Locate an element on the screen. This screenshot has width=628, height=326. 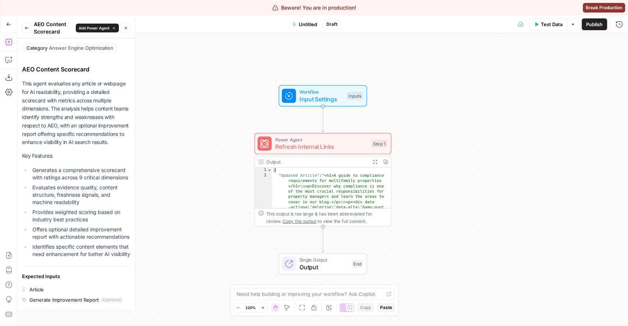
div: End is located at coordinates (357, 264).